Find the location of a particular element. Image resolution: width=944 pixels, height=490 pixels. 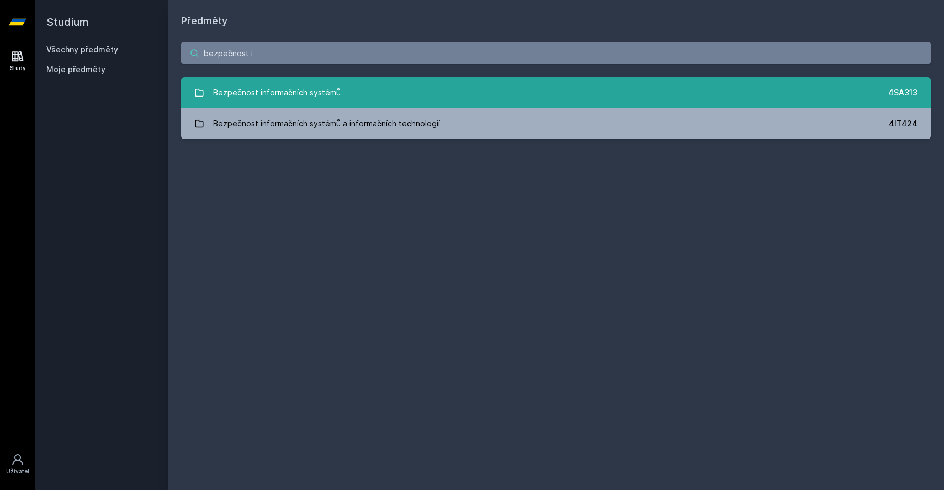

a: Study is located at coordinates (18, 61).